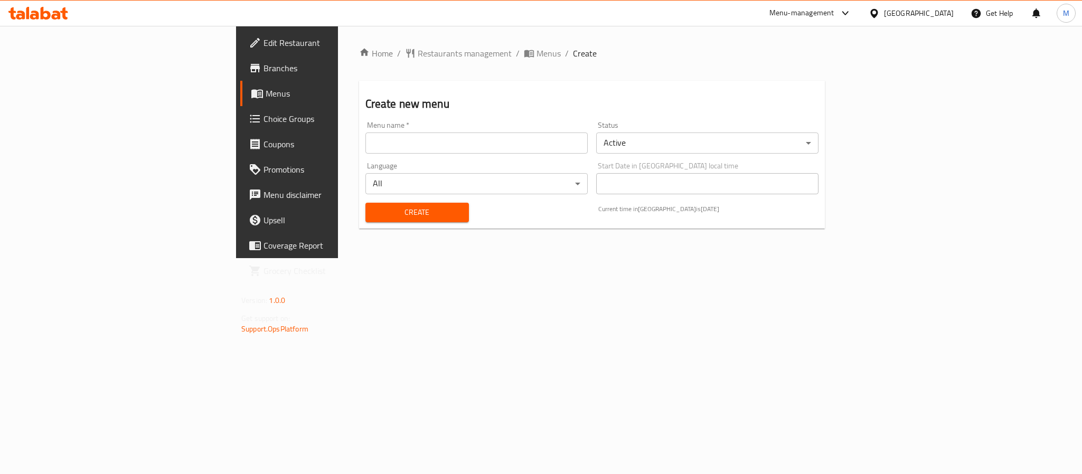  Describe the element at coordinates (277, 301) in the screenshot. I see `span: 1.0.0` at that location.